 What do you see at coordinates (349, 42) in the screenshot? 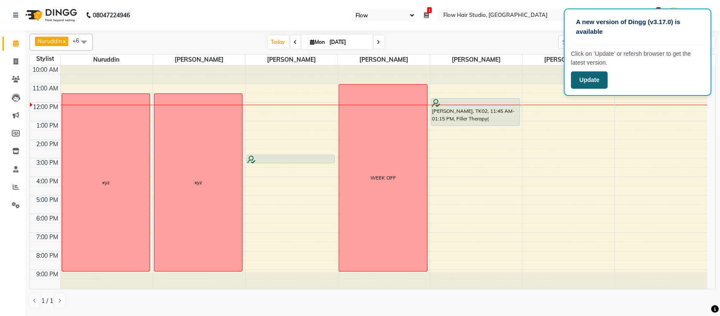
I see `input: 2025-09-01` at bounding box center [349, 42].